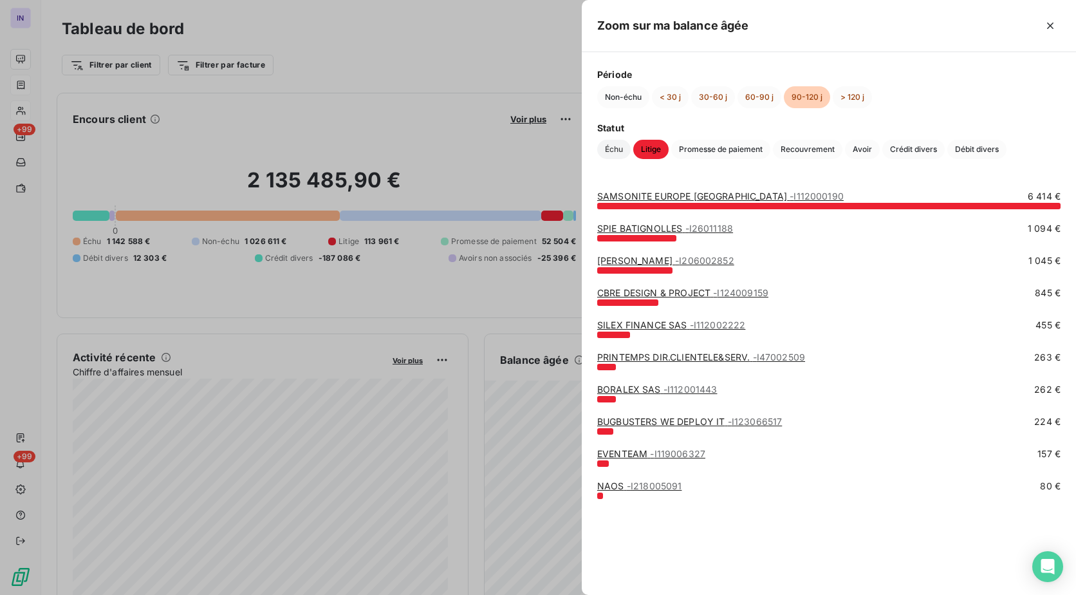  What do you see at coordinates (1049, 454) in the screenshot?
I see `span: 157 €` at bounding box center [1049, 454].